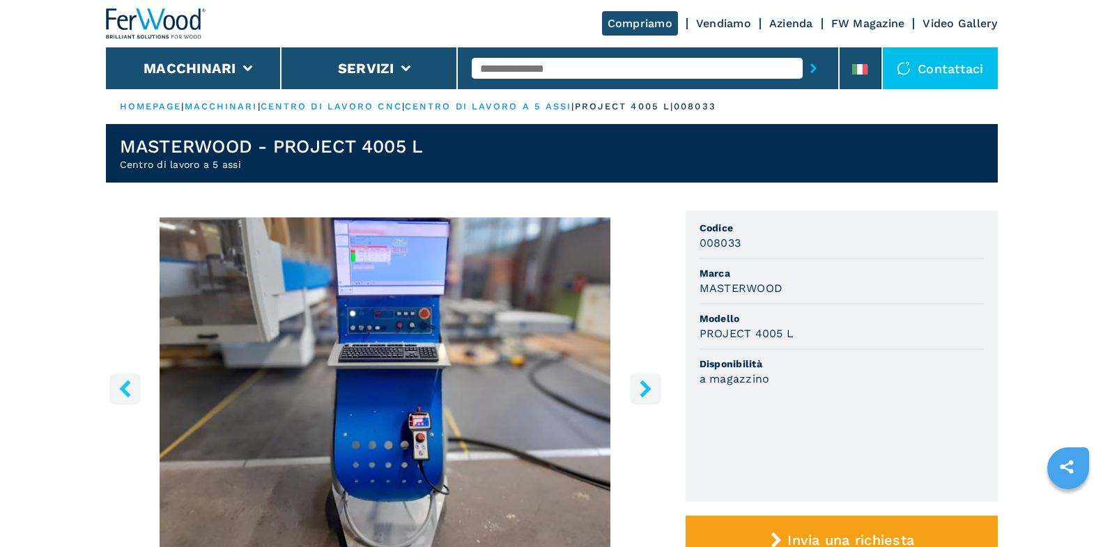 The height and width of the screenshot is (547, 1103). I want to click on button: submit-button, so click(813, 68).